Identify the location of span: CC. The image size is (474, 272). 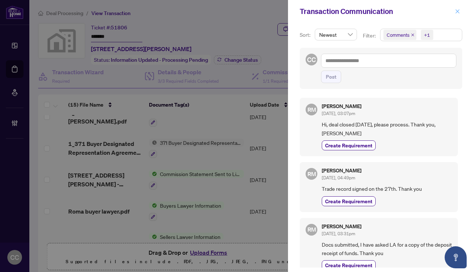
(312, 59).